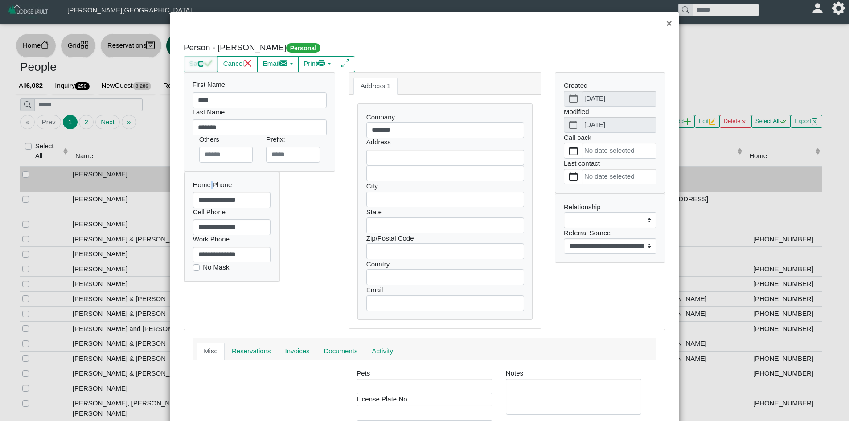  What do you see at coordinates (237, 64) in the screenshot?
I see `button: Cancelx` at bounding box center [237, 64].